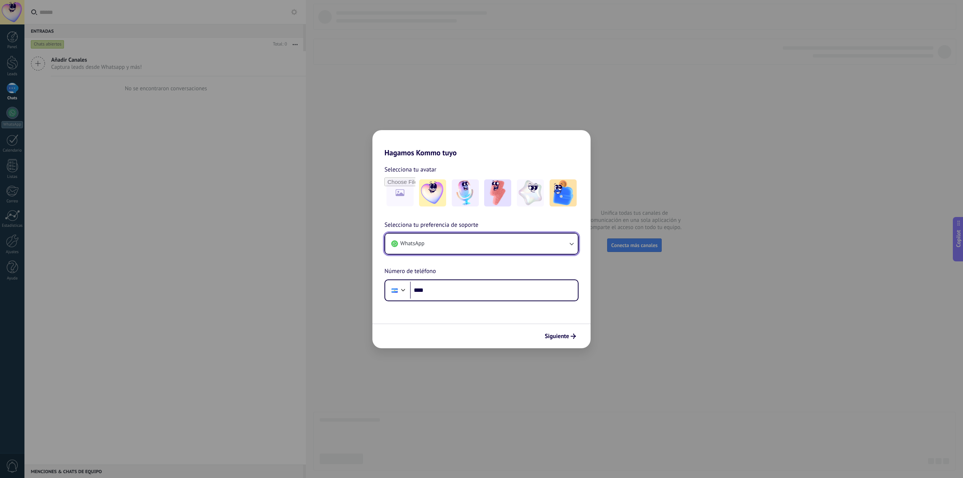  I want to click on span: Siguiente, so click(557, 336).